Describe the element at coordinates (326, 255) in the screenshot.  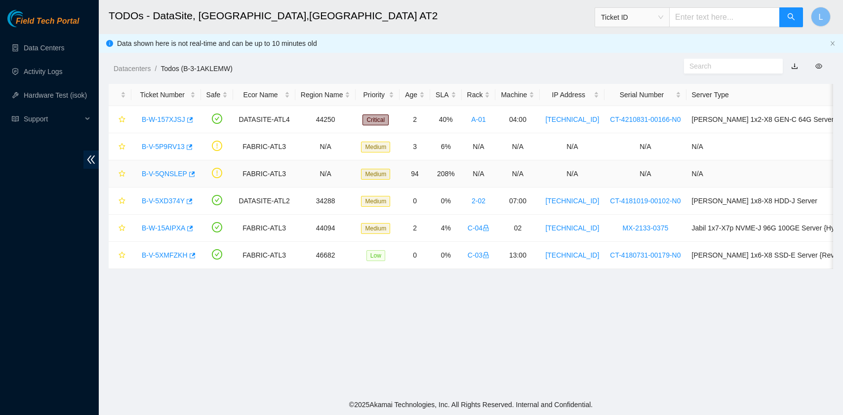
I see `td: 46682` at that location.